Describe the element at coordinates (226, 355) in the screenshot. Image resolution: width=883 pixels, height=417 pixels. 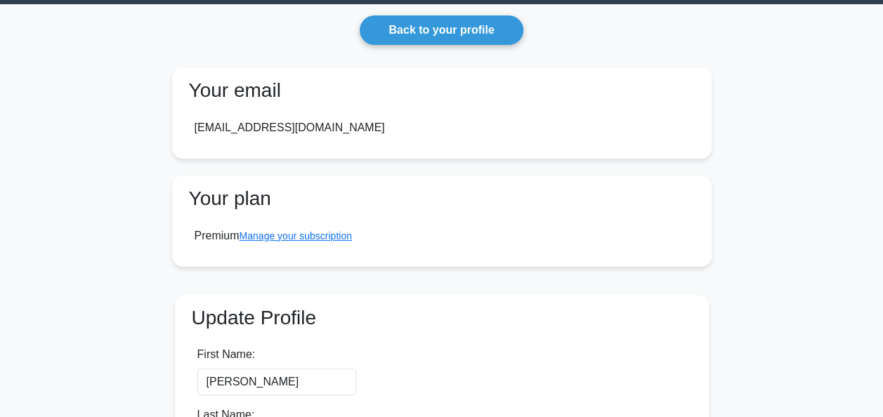
I see `label: First Name:` at that location.